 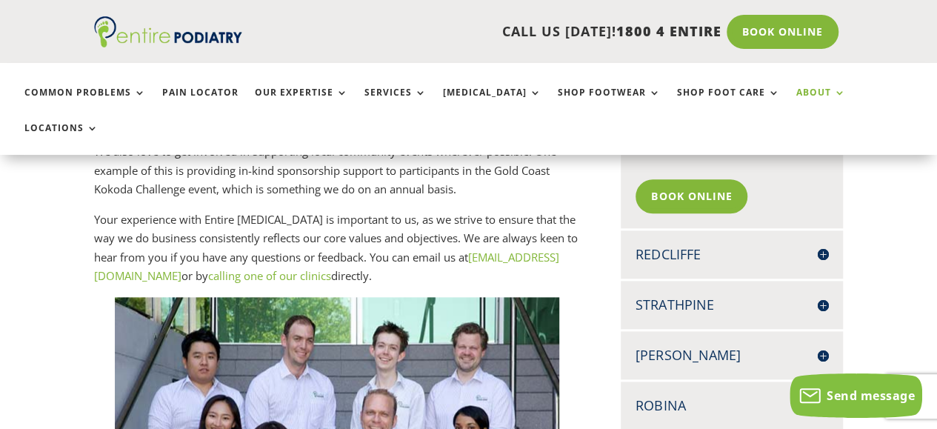 What do you see at coordinates (301, 103) in the screenshot?
I see `a: Our Expertise` at bounding box center [301, 103].